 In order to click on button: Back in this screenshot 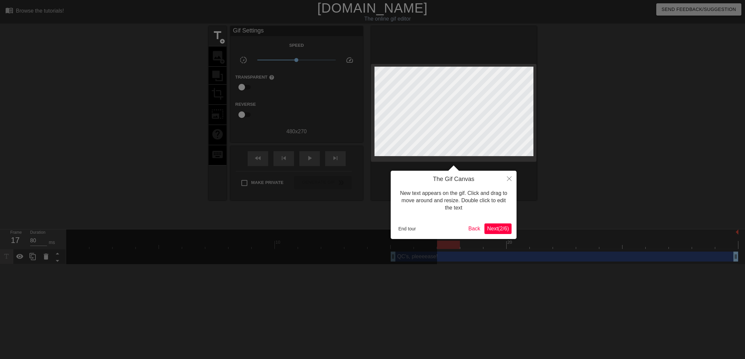, I will do `click(475, 228)`.